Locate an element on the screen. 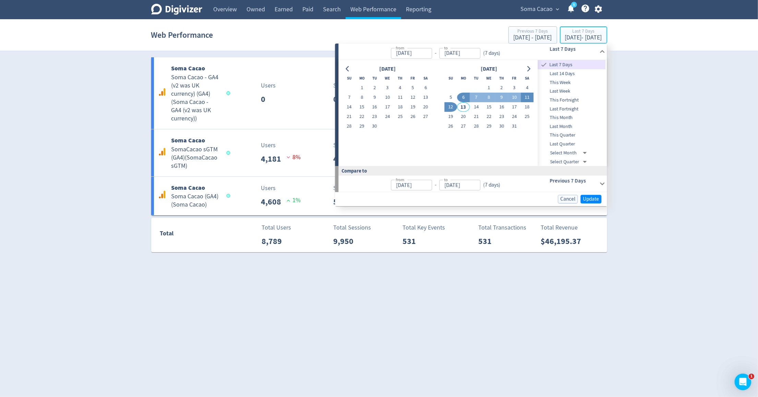  button: Update is located at coordinates (591, 199).